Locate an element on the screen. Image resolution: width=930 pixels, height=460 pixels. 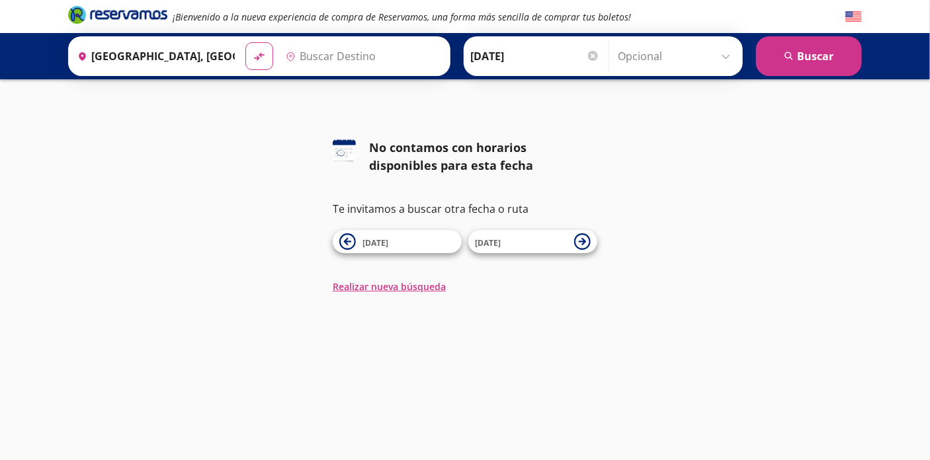
p: Te invitamos a buscar otra fecha o ruta is located at coordinates (465, 209).